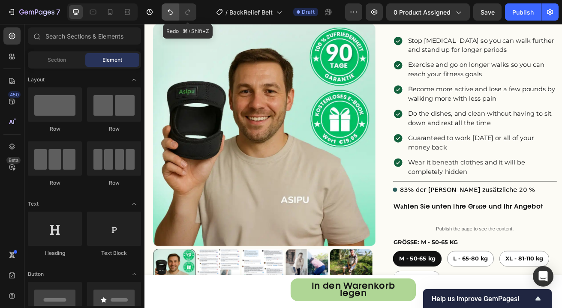 This screenshot has width=562, height=308. Describe the element at coordinates (84, 36) in the screenshot. I see `input: Search Sections & Elements` at that location.